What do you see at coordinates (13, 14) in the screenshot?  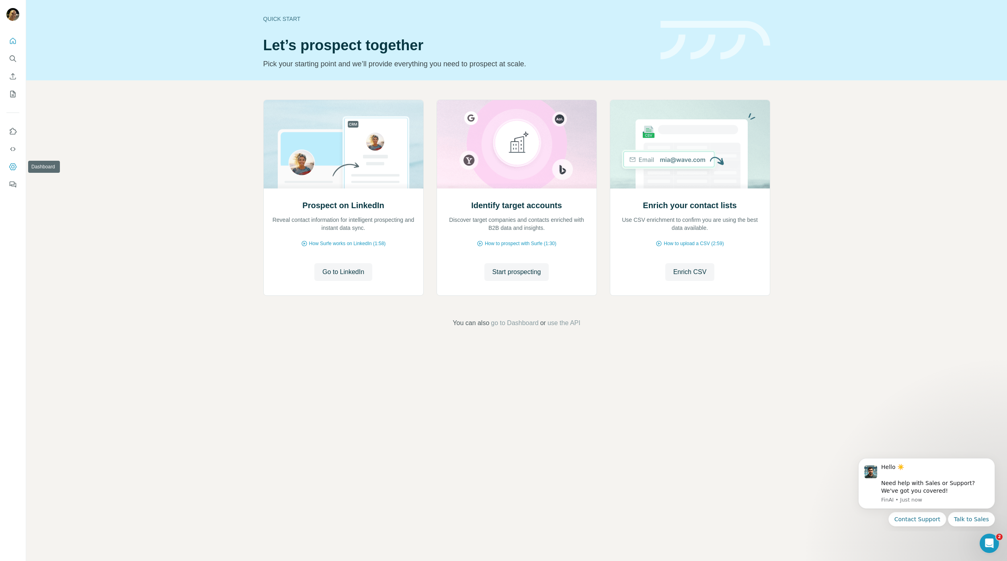 I see `img: Avatar` at bounding box center [13, 14].